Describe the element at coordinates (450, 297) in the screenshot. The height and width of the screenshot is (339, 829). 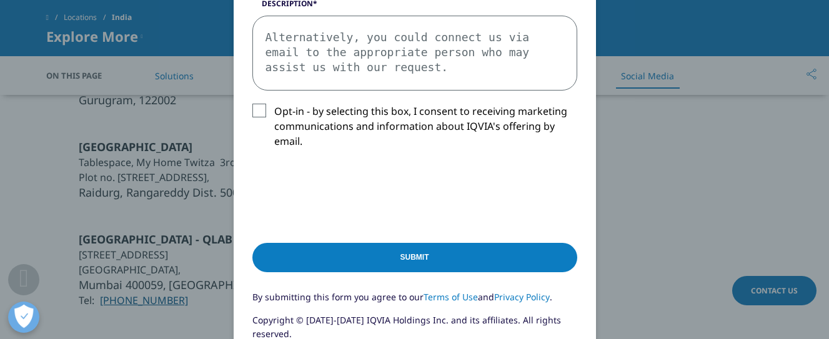
I see `a: Terms of Use` at that location.